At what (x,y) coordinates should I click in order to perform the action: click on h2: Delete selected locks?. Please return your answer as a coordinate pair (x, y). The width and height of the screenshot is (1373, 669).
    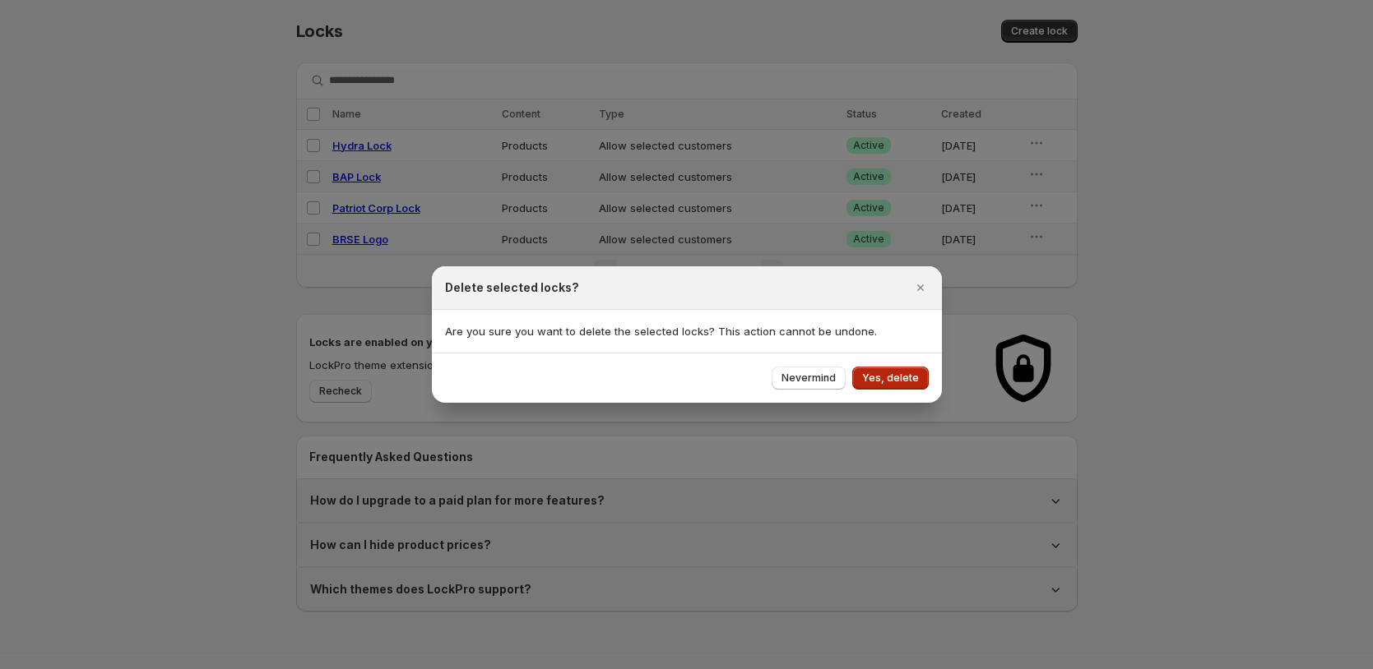
    Looking at the image, I should click on (512, 288).